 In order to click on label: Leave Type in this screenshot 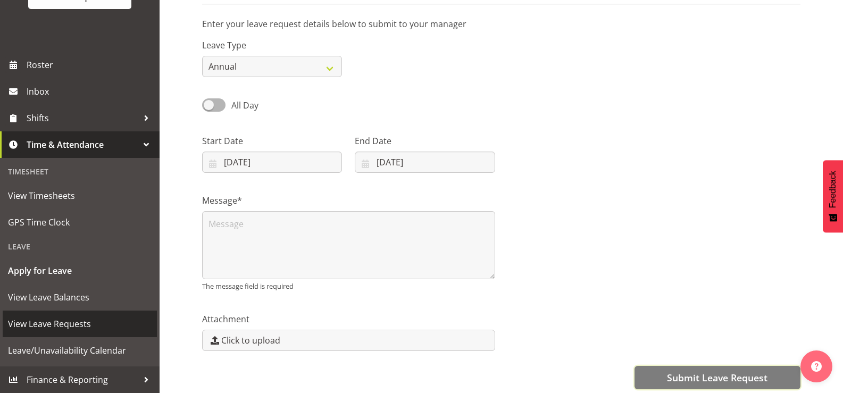, I will do `click(272, 45)`.